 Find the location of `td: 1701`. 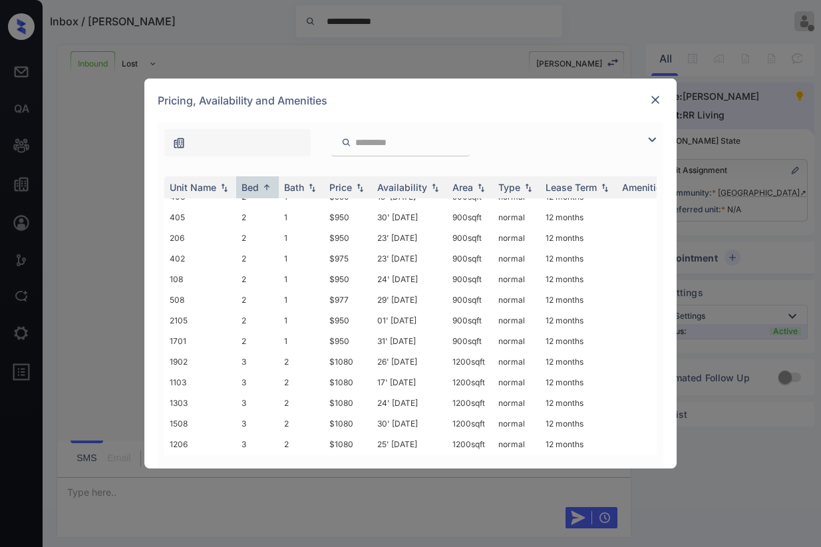

td: 1701 is located at coordinates (200, 341).